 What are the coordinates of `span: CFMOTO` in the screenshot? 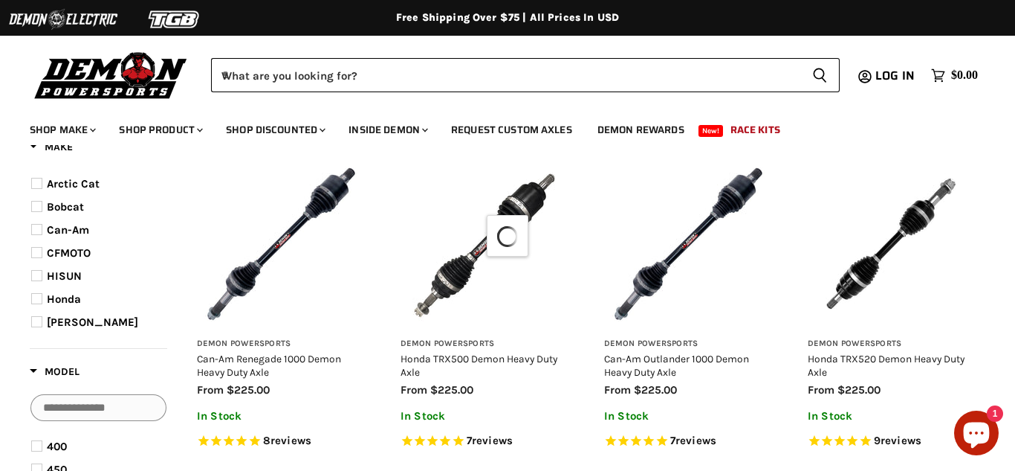 It's located at (68, 253).